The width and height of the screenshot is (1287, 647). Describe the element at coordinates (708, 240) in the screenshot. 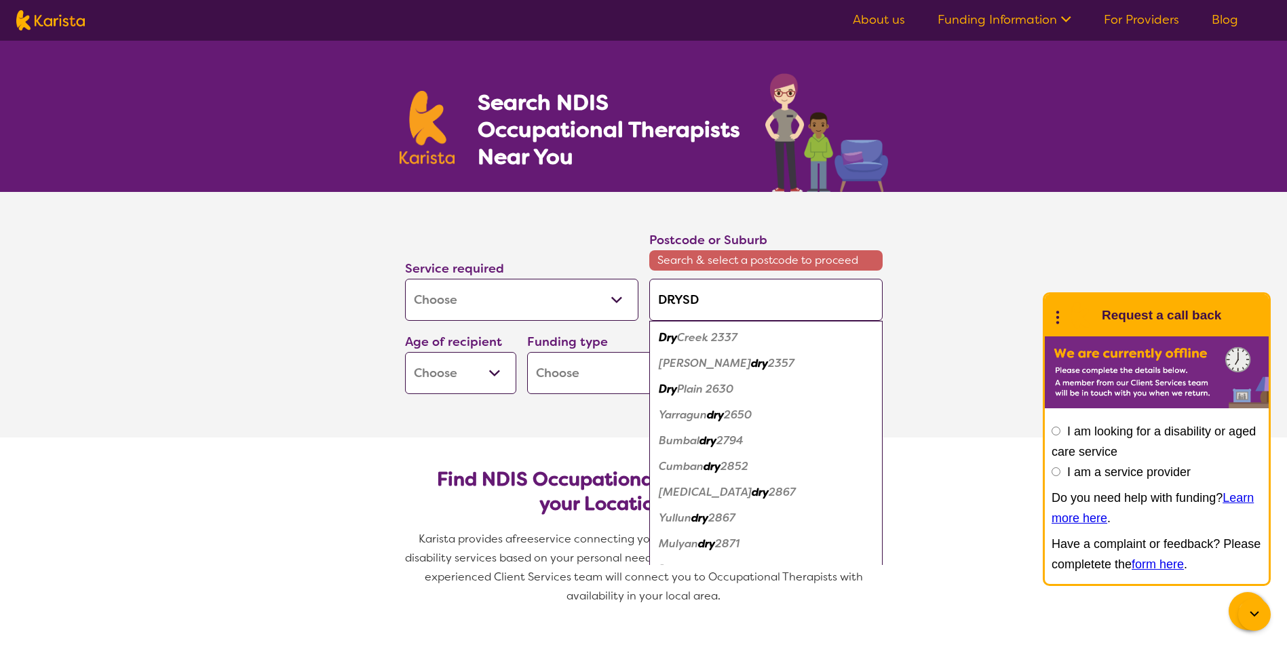

I see `label: Postcode or Suburb` at that location.